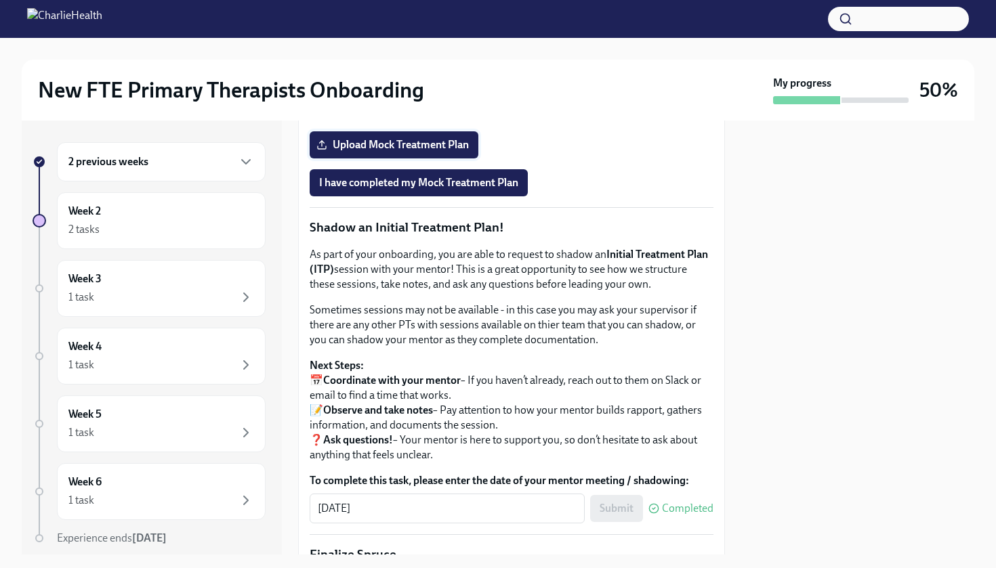 This screenshot has height=568, width=996. I want to click on p: Finalize Spruce, so click(512, 555).